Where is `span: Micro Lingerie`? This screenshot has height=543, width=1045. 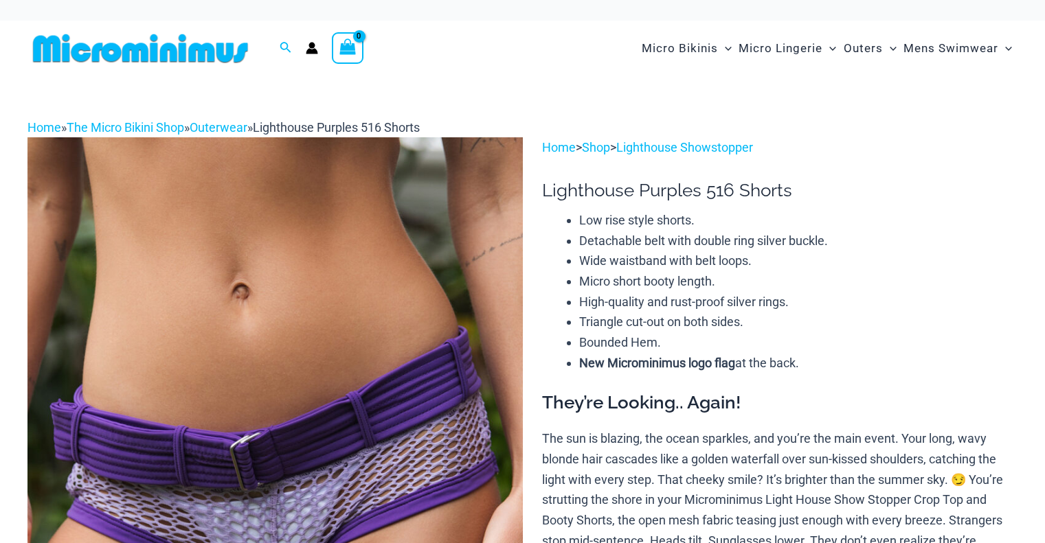
span: Micro Lingerie is located at coordinates (780, 48).